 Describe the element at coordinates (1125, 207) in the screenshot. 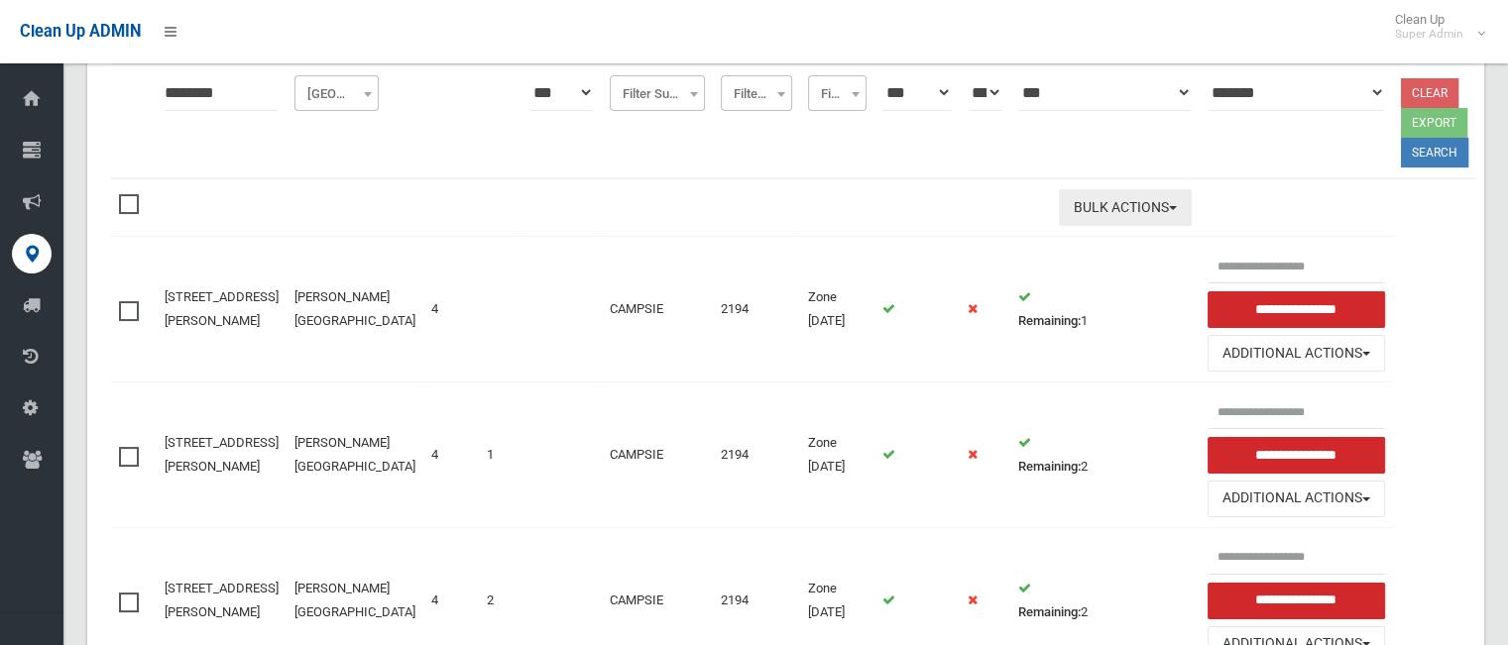

I see `button: Bulk Actions` at that location.